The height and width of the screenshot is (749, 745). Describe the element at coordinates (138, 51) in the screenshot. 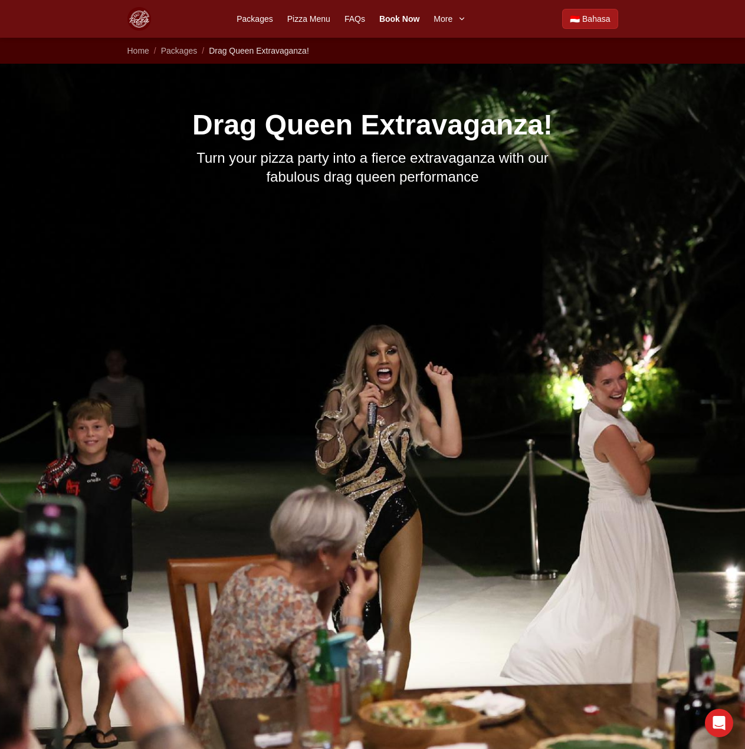

I see `span: Home` at that location.